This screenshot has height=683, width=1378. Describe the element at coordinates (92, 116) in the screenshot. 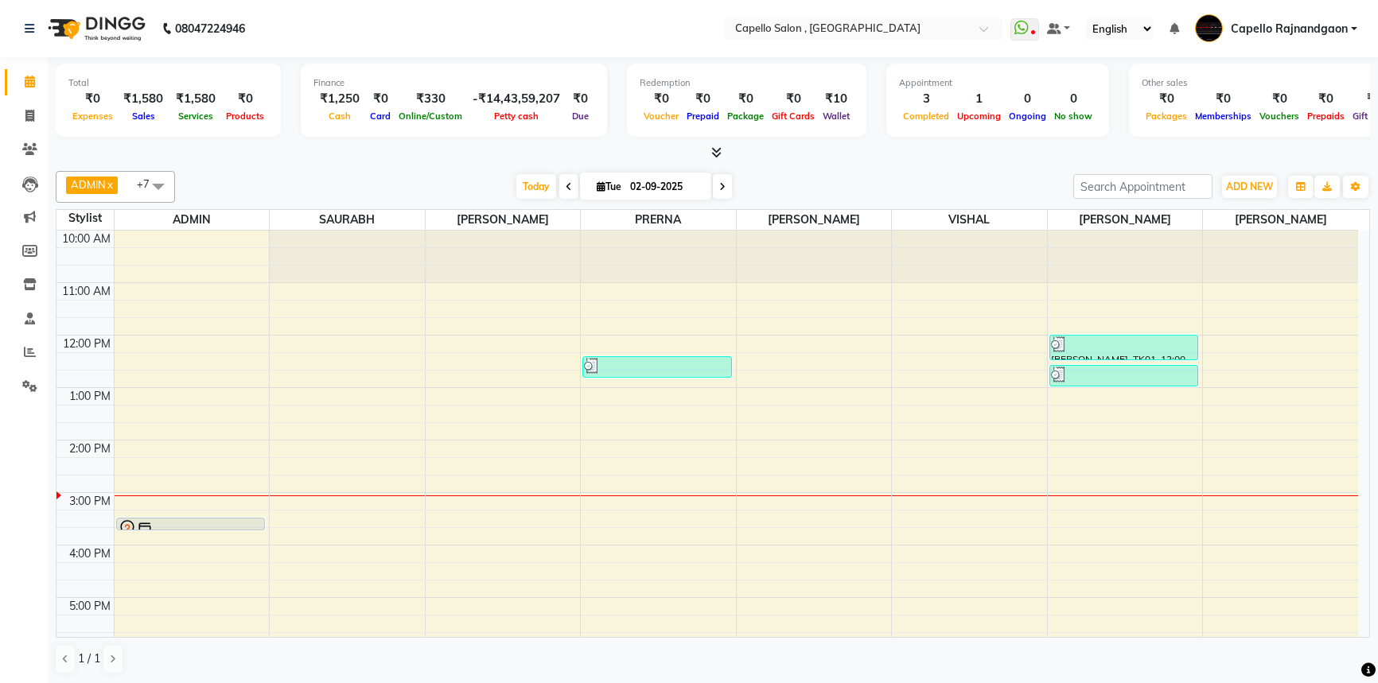

I see `span: Expenses` at that location.